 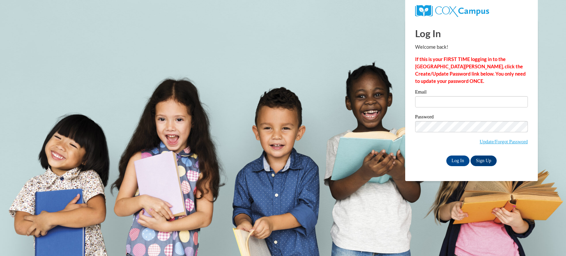 What do you see at coordinates (471, 33) in the screenshot?
I see `h1: Log In` at bounding box center [471, 33].